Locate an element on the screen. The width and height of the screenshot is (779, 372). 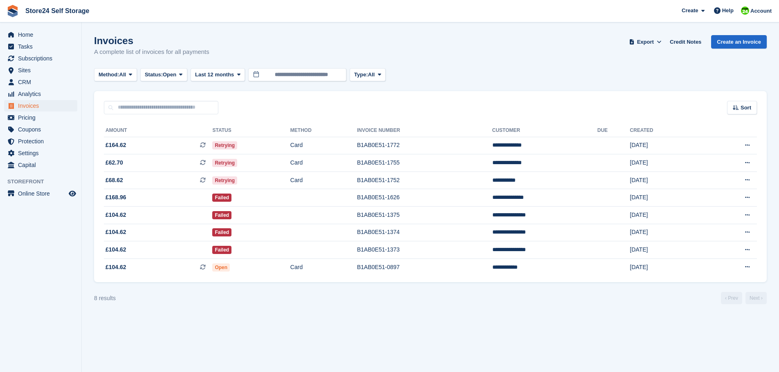
button: Export is located at coordinates (645, 42).